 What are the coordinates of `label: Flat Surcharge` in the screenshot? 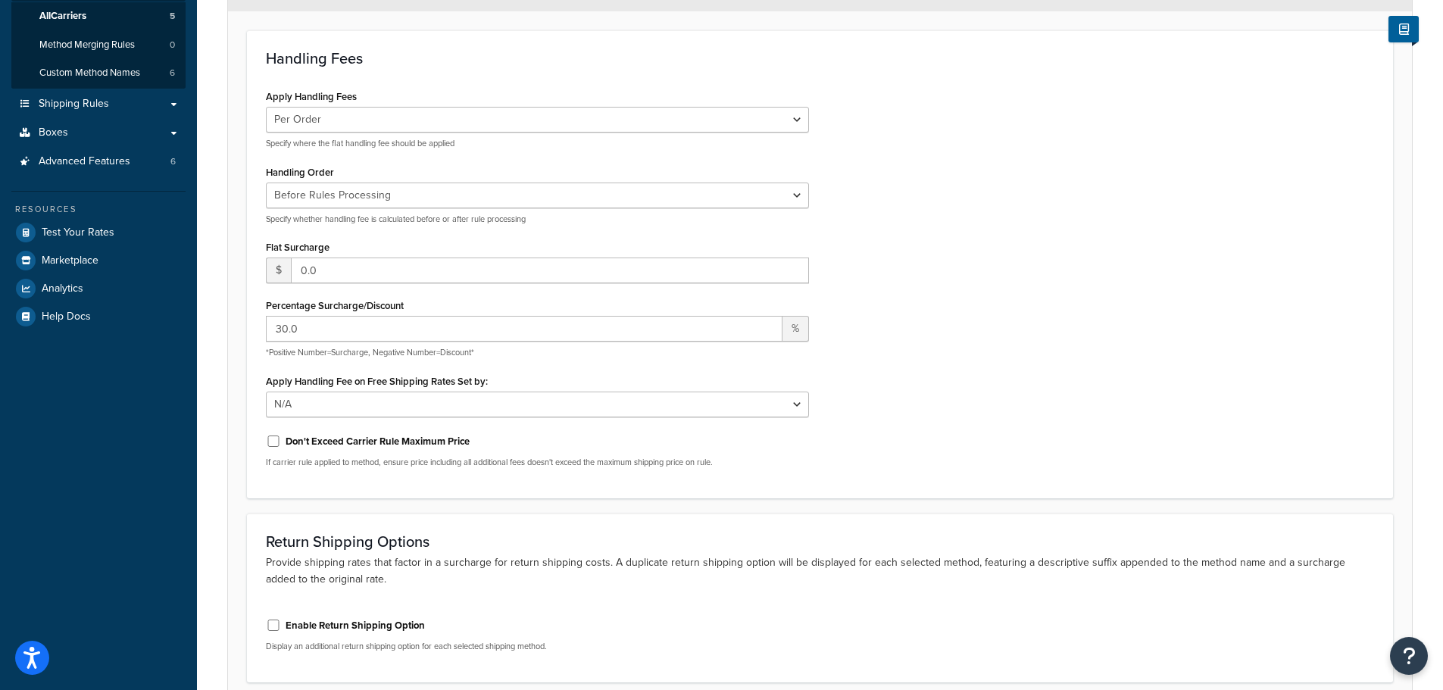 It's located at (298, 247).